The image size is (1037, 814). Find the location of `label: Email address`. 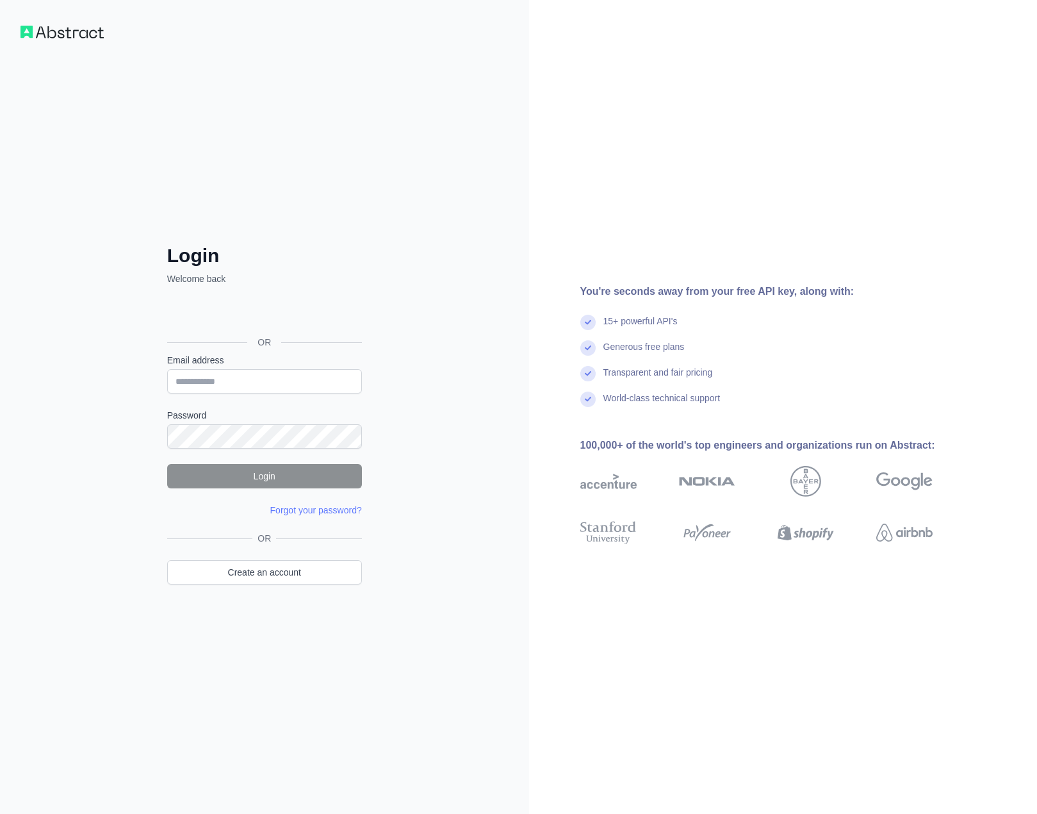

label: Email address is located at coordinates (265, 360).